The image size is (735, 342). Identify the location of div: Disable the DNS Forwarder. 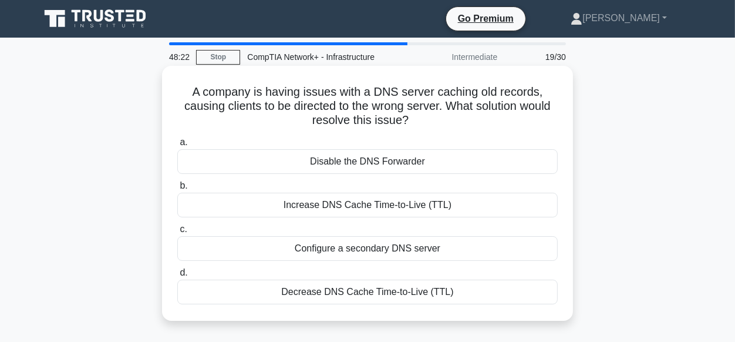
(368, 162).